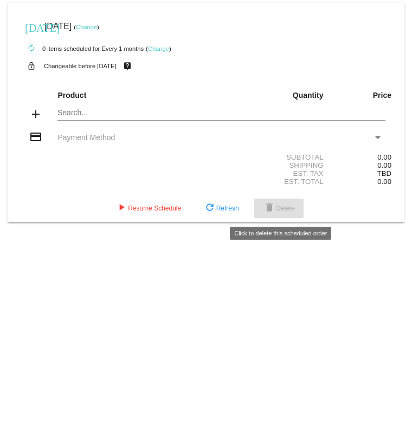 The width and height of the screenshot is (412, 428). Describe the element at coordinates (86, 138) in the screenshot. I see `span: Payment Method` at that location.